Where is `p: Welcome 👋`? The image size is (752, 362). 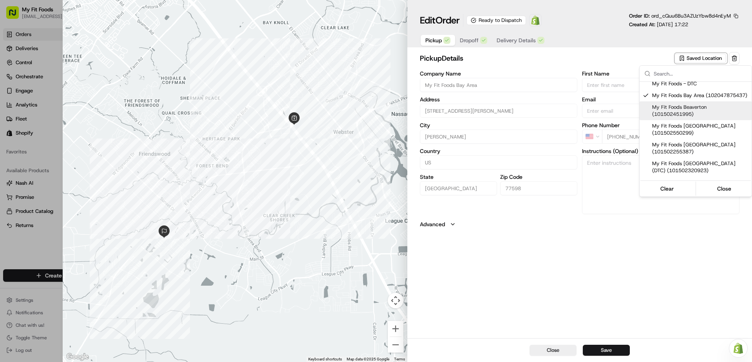
p: Welcome 👋 is located at coordinates (75, 38).